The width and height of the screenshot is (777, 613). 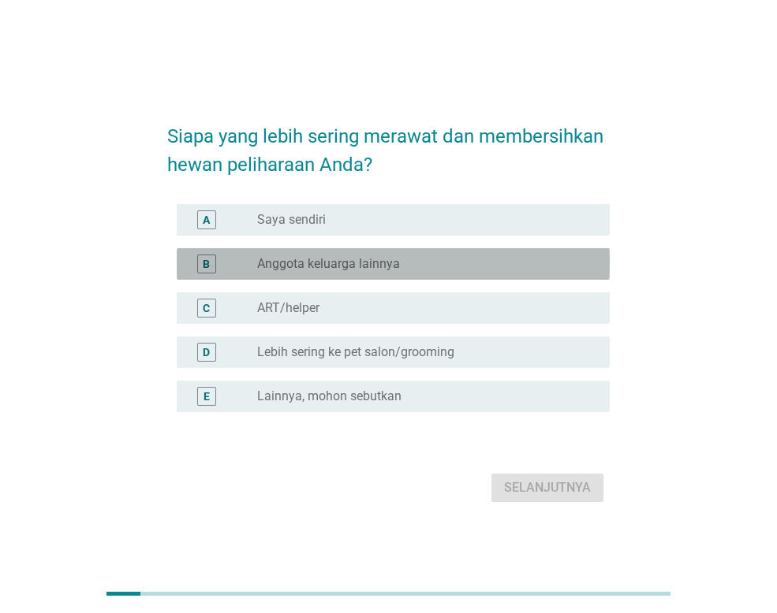 I want to click on label: Lebih sering ke pet salon/grooming, so click(x=356, y=352).